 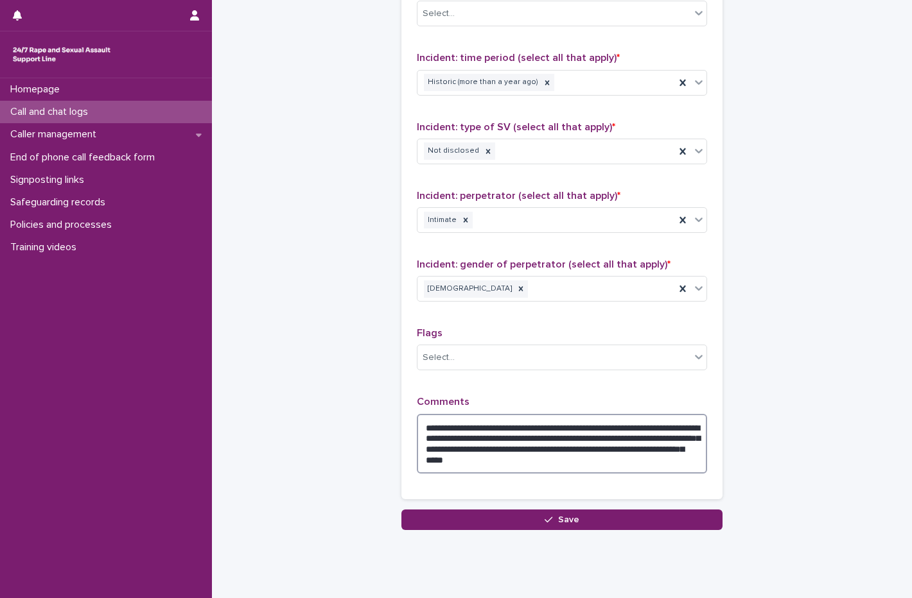 I want to click on div: Historic (more than a year ago), so click(x=482, y=82).